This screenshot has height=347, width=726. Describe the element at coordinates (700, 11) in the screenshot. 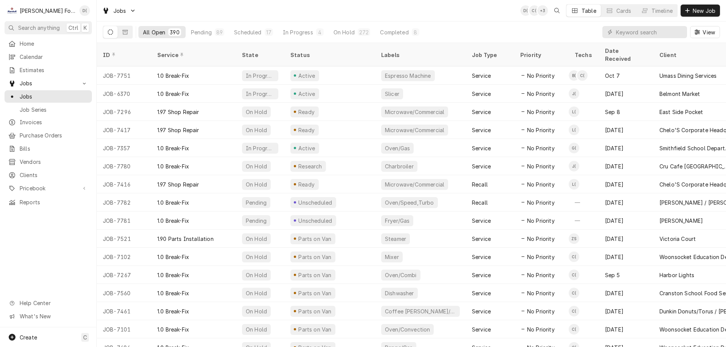

I see `button: New Job` at that location.